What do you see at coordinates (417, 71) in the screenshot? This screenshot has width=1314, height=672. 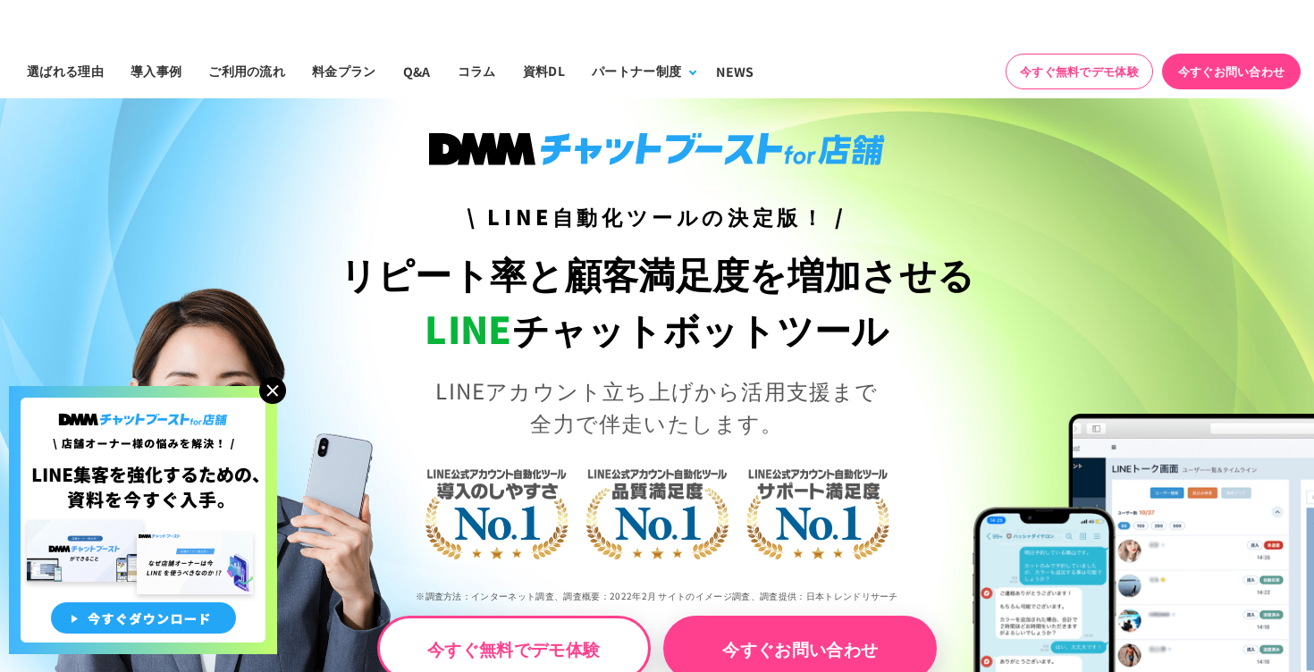 I see `a: Q&A` at bounding box center [417, 71].